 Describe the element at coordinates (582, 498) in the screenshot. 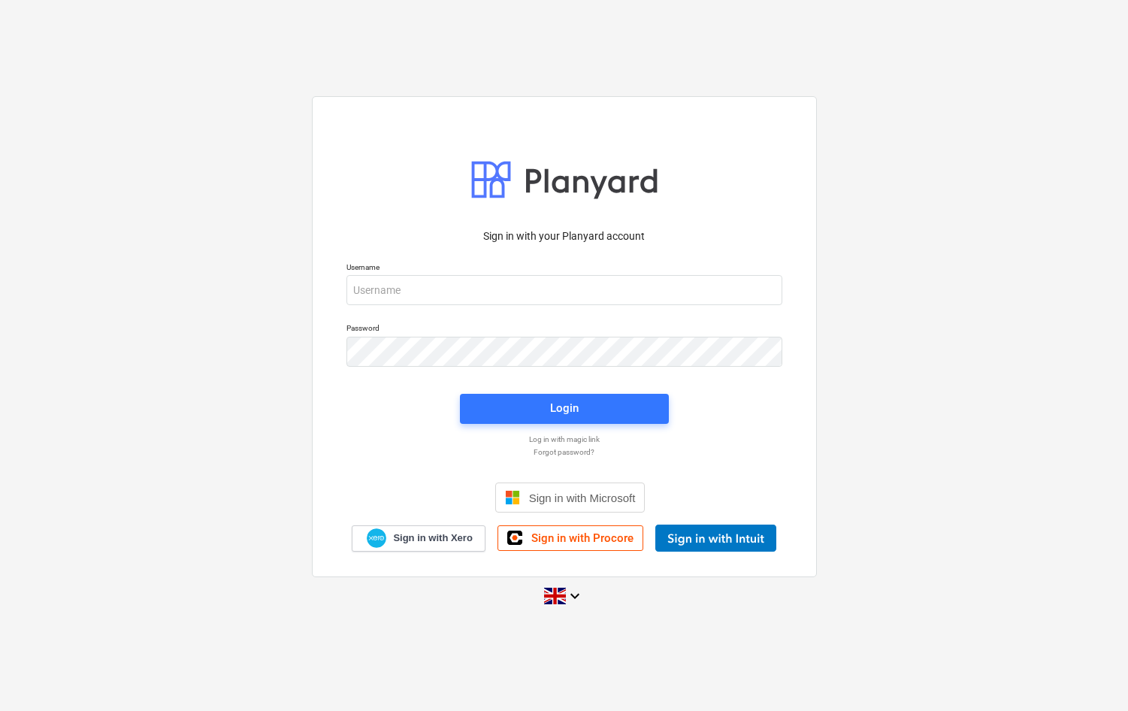

I see `span: Sign in with Microsoft` at that location.